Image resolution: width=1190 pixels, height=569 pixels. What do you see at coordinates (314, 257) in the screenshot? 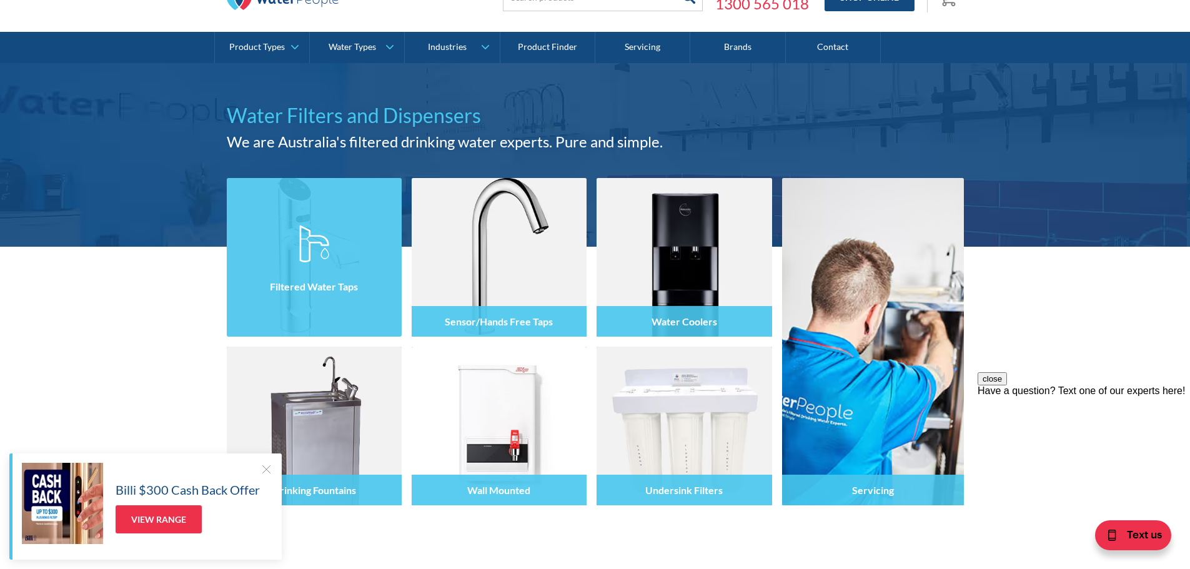
I see `a: Filtered Water Taps` at bounding box center [314, 257].